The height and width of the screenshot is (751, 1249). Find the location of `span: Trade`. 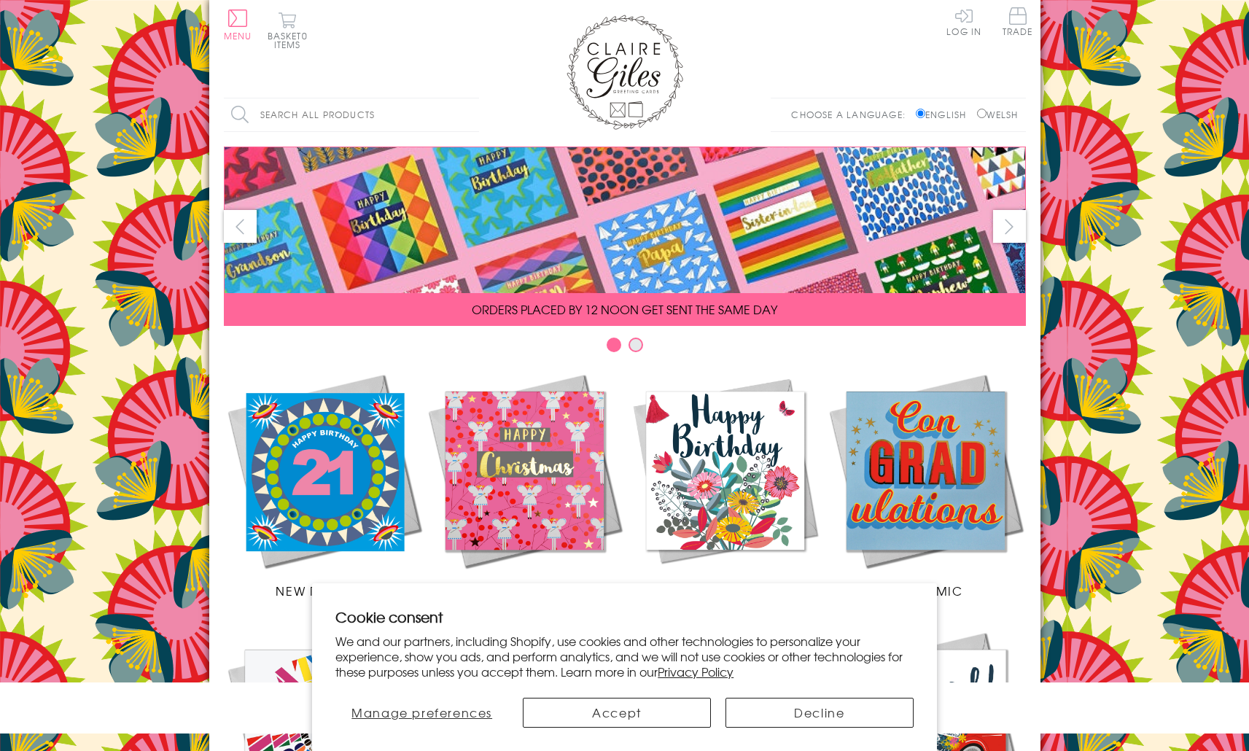

span: Trade is located at coordinates (1018, 21).